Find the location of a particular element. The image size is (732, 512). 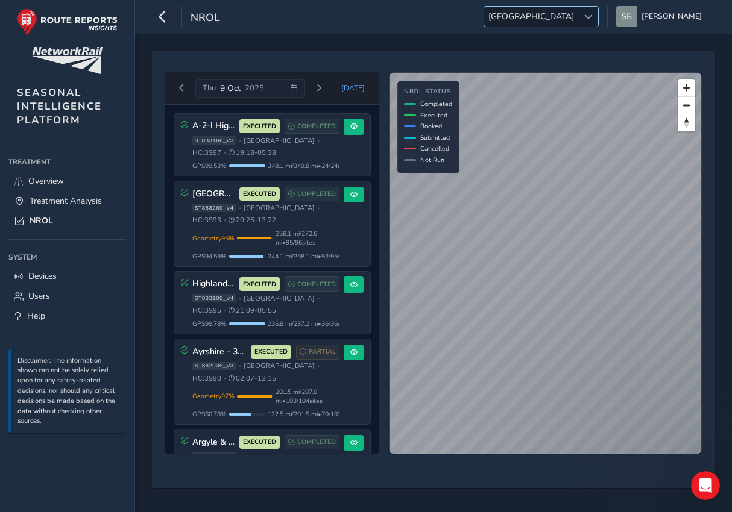

span: Geometry 97 % is located at coordinates (213, 396).